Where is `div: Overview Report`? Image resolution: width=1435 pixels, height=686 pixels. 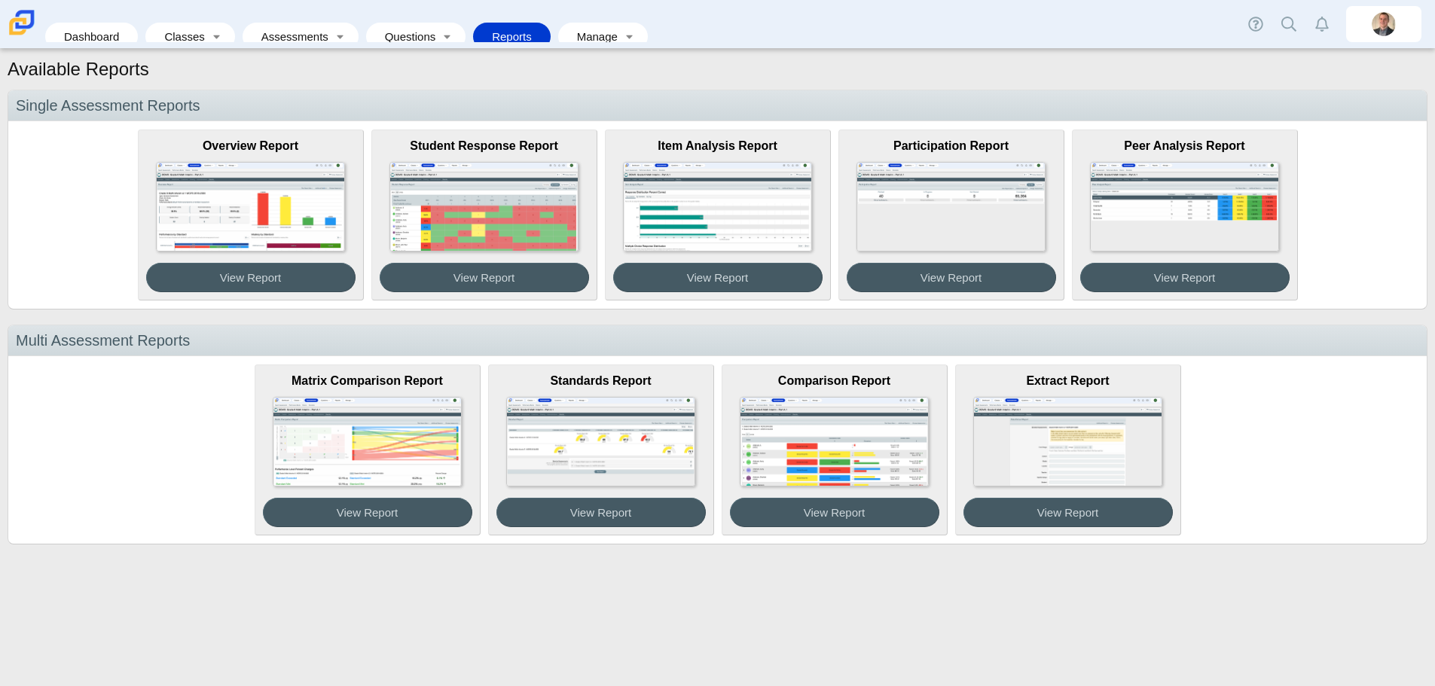
div: Overview Report is located at coordinates (251, 146).